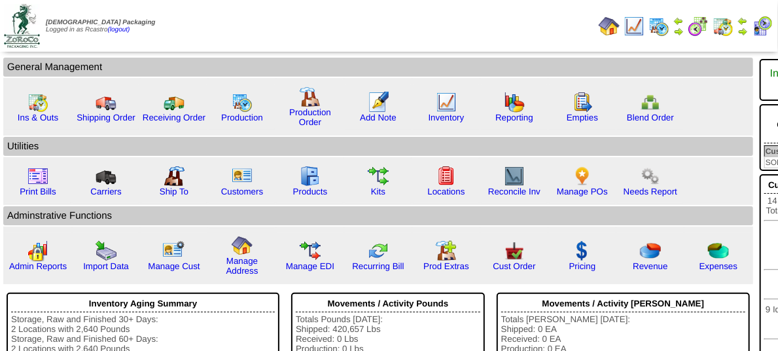 This screenshot has width=778, height=351. I want to click on a: Ins & Outs, so click(38, 117).